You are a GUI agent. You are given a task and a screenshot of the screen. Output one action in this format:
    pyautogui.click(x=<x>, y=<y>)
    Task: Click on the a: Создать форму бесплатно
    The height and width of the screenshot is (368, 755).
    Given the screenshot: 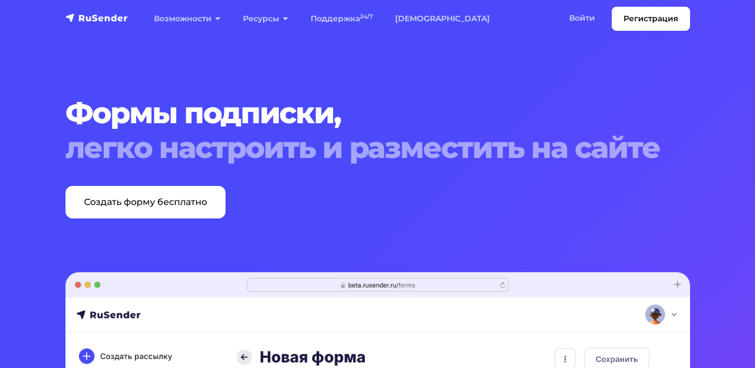 What is the action you would take?
    pyautogui.click(x=146, y=202)
    